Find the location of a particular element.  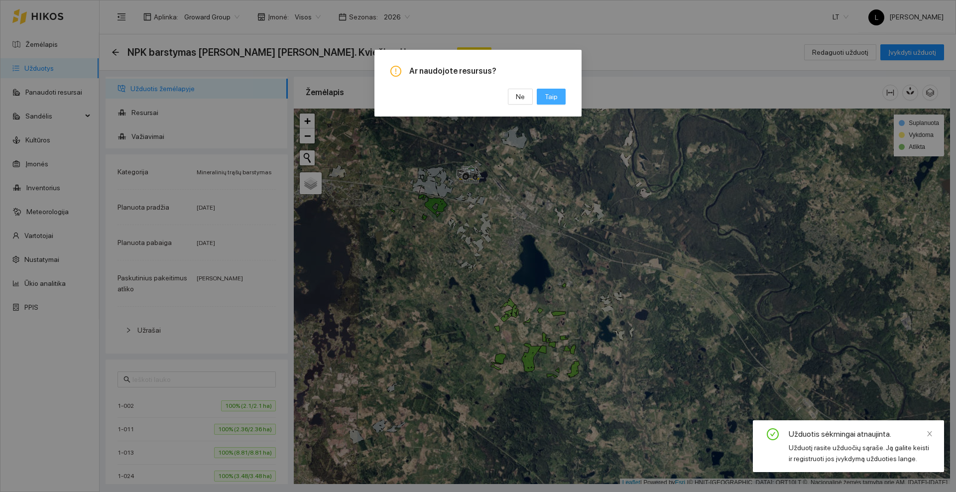

button: Ne is located at coordinates (520, 97).